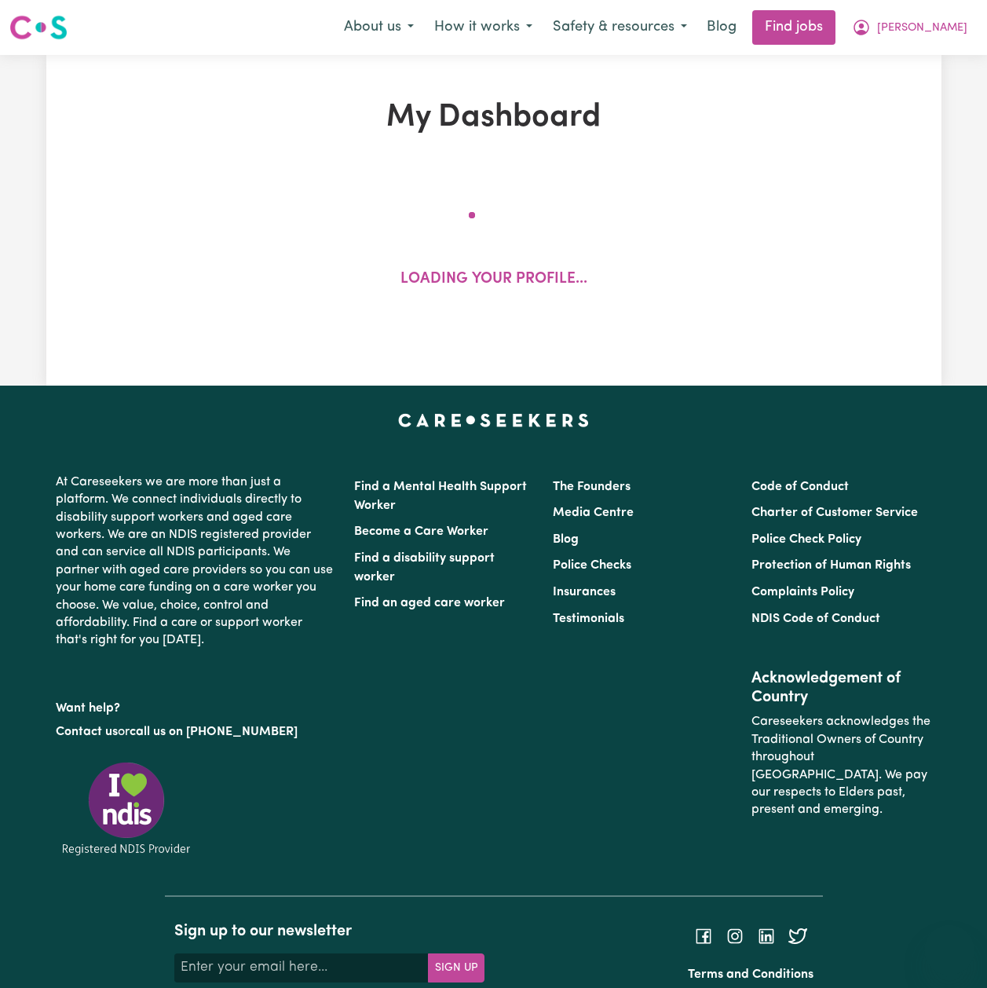 Image resolution: width=987 pixels, height=988 pixels. What do you see at coordinates (588, 619) in the screenshot?
I see `a: Testimonials` at bounding box center [588, 619].